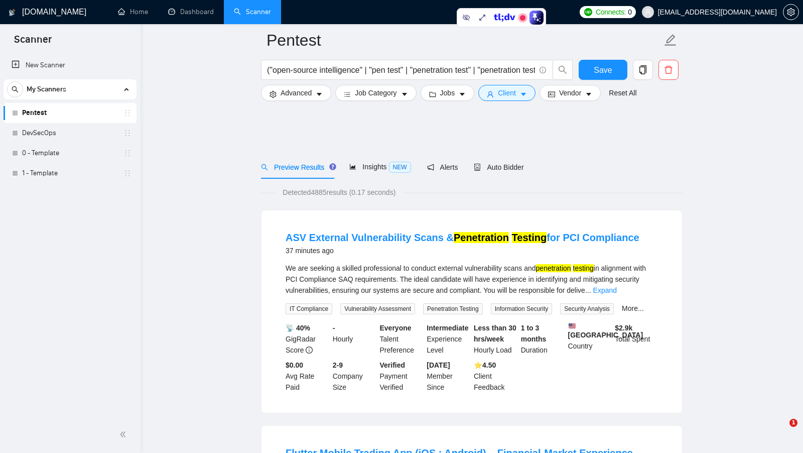 This screenshot has width=803, height=453. Describe the element at coordinates (309, 309) in the screenshot. I see `span: IT Compliance` at that location.